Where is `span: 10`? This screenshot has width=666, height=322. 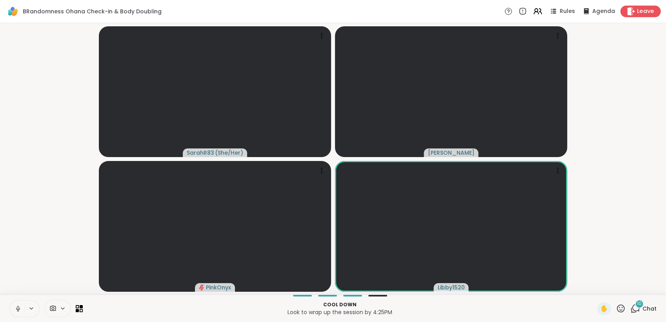 span: 10 is located at coordinates (639, 303).